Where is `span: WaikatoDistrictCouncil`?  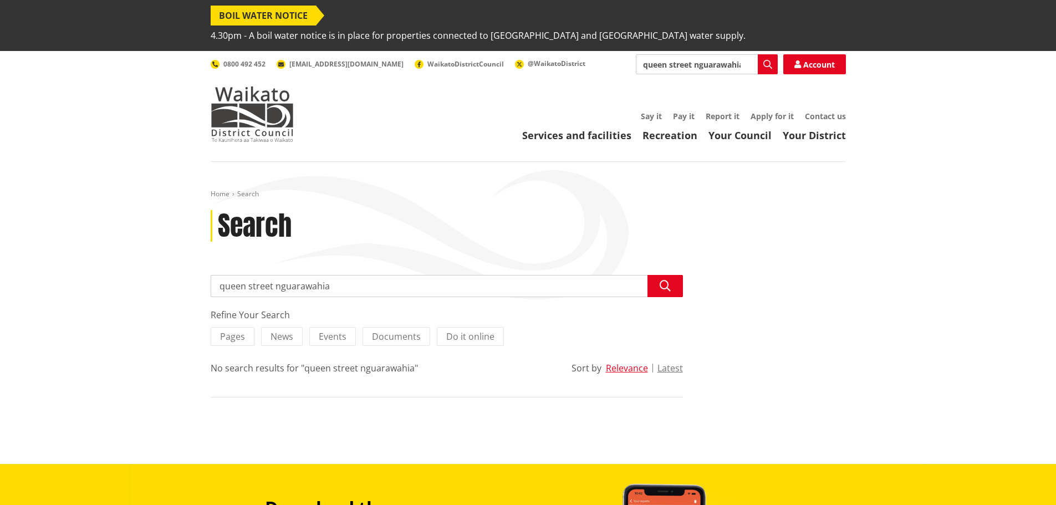
span: WaikatoDistrictCouncil is located at coordinates (466, 64).